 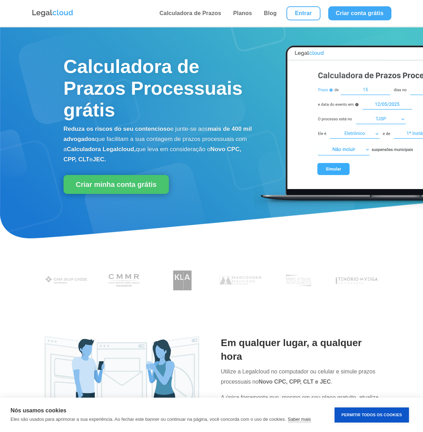 I want to click on a: Criar conta grátis, so click(x=360, y=13).